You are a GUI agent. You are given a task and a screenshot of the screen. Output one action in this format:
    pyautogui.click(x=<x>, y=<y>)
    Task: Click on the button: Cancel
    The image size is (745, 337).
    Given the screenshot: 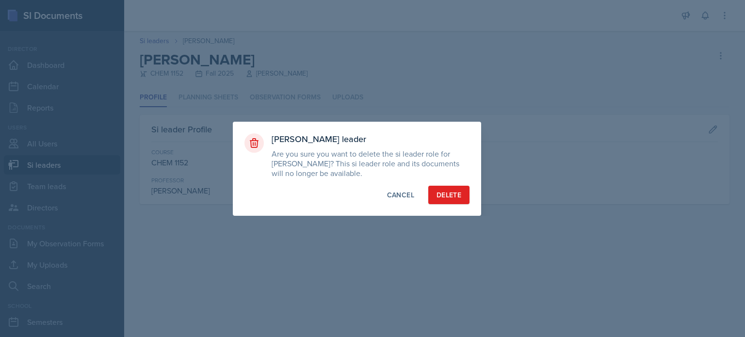 What is the action you would take?
    pyautogui.click(x=401, y=195)
    